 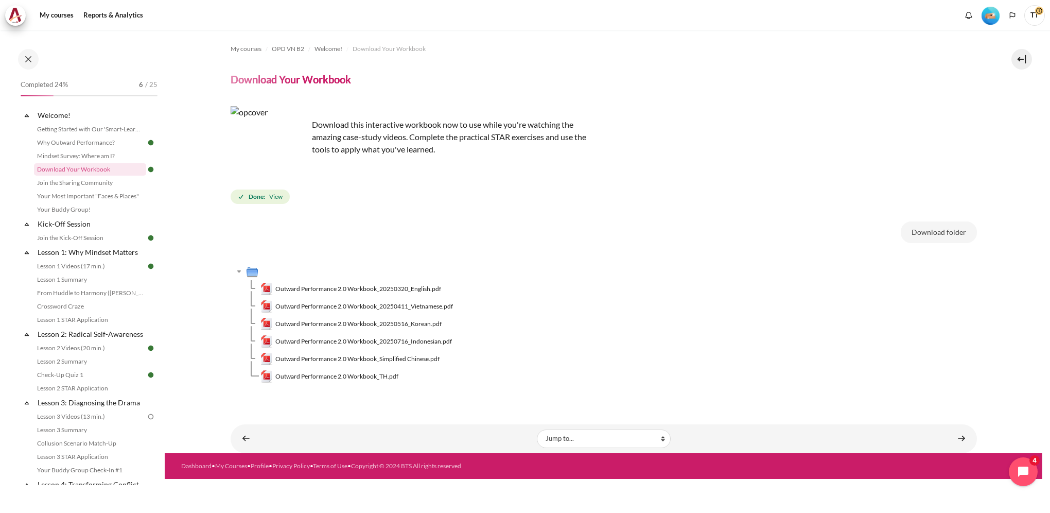 What do you see at coordinates (962, 438) in the screenshot?
I see `a: Join the Sharing Community ►` at bounding box center [962, 438].